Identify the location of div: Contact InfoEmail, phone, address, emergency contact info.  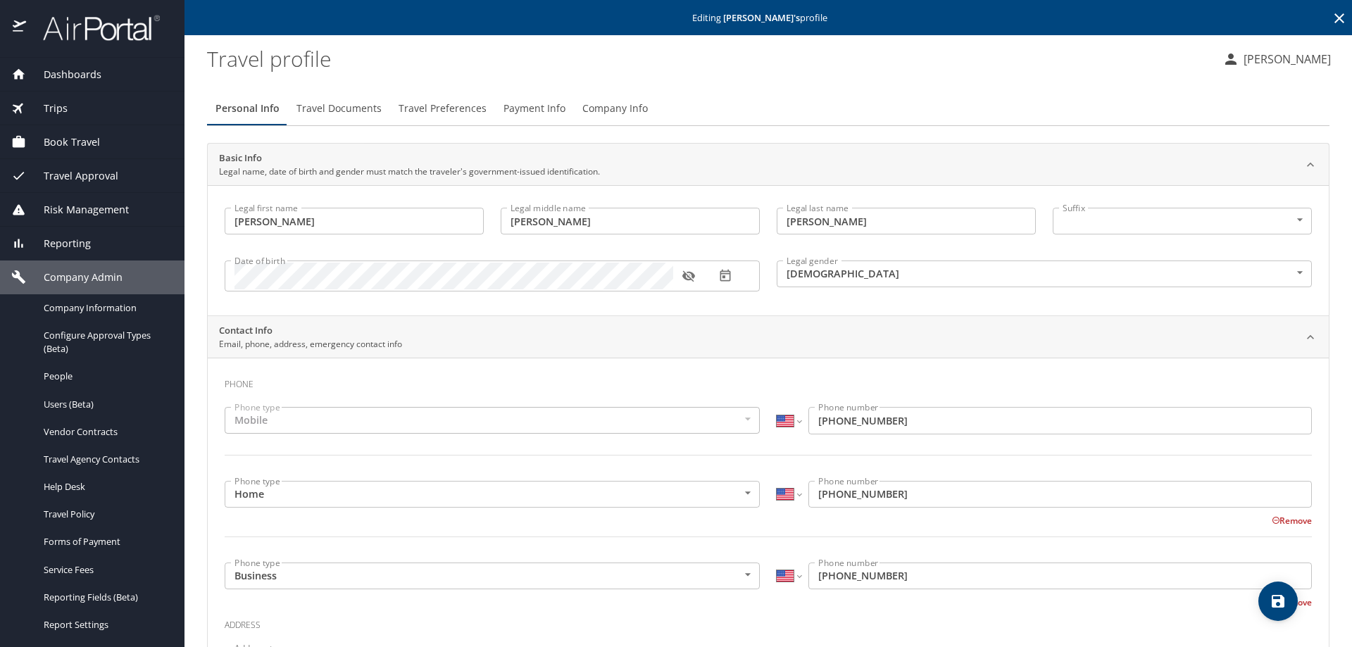
(768, 337).